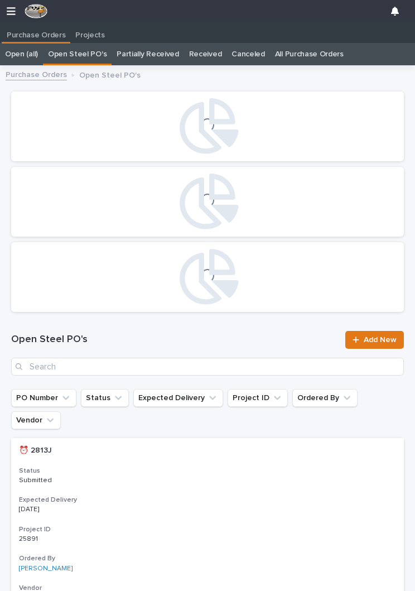  I want to click on button: Vendor, so click(36, 420).